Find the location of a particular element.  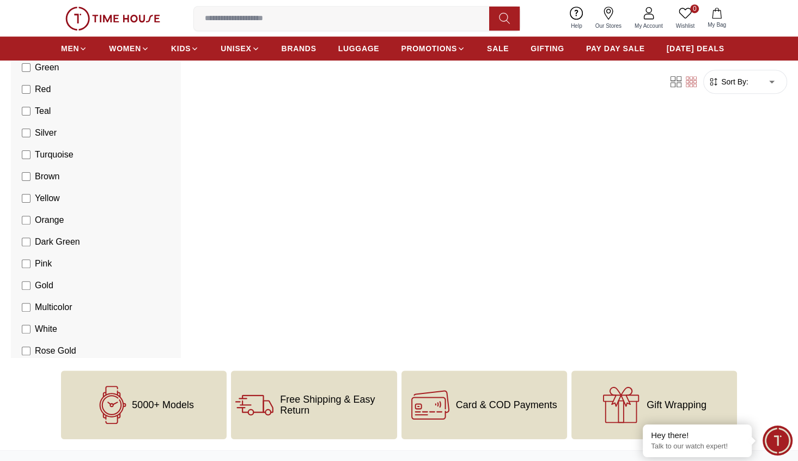

span: 0 is located at coordinates (695, 9).